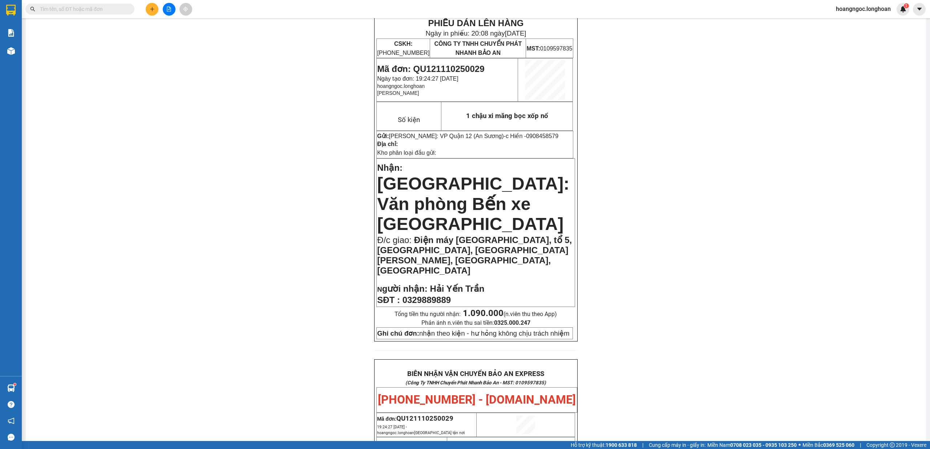 Image resolution: width=930 pixels, height=449 pixels. I want to click on img: solution-icon, so click(11, 33).